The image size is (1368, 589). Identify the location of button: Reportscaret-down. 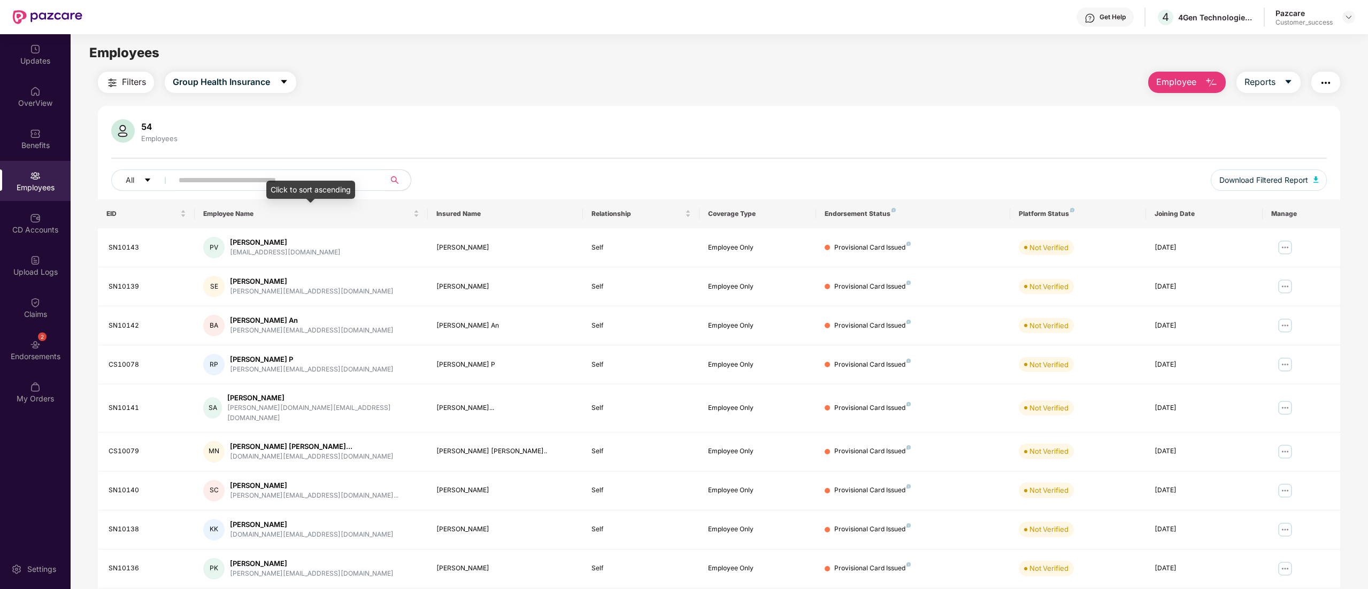
(1268, 82).